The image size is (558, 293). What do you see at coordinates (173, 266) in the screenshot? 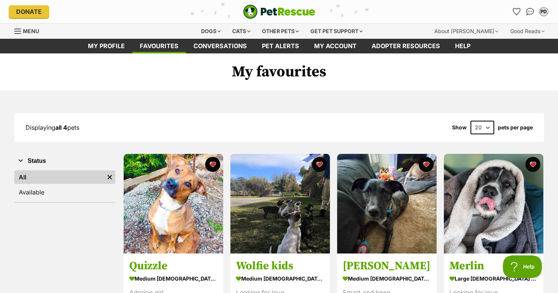
I see `h3: Quizzle` at bounding box center [173, 266].